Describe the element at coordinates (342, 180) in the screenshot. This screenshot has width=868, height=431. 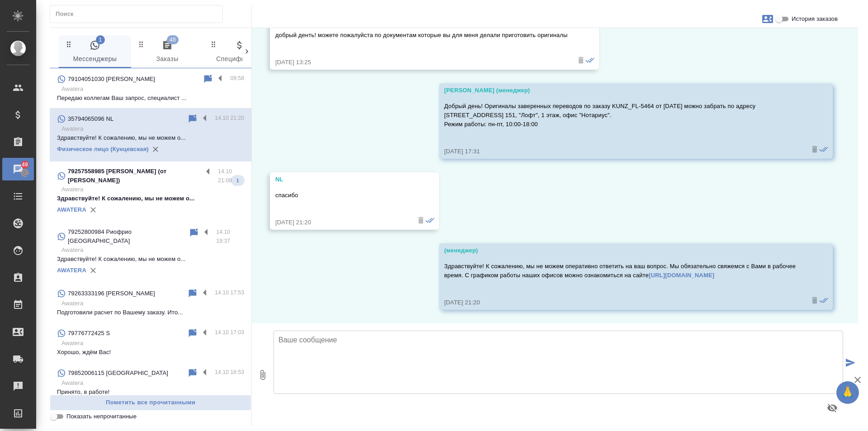
I see `div: NL` at that location.